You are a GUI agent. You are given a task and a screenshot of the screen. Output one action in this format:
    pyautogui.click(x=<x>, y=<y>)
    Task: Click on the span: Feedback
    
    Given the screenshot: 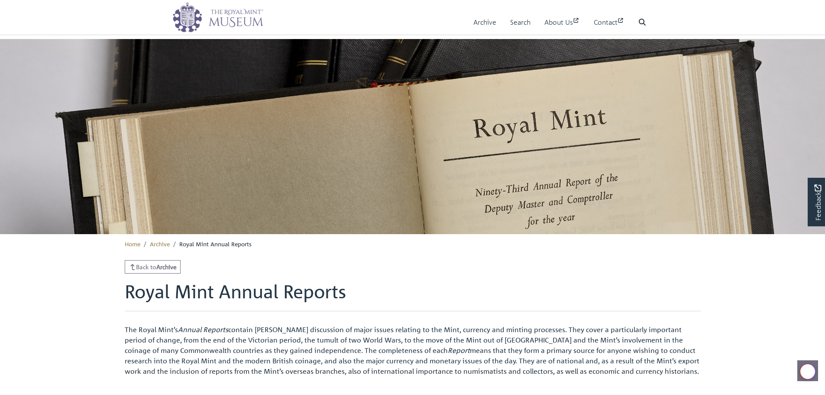 What is the action you would take?
    pyautogui.click(x=818, y=202)
    